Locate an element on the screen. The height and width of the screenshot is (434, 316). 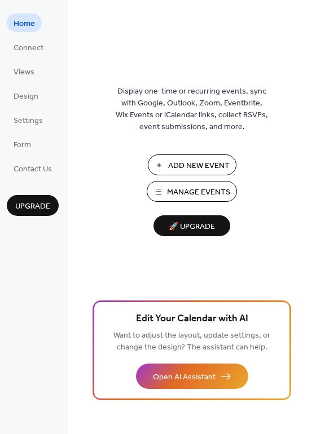
span: Display one-time or recurring events, sync with Google, Outlook, Zoom, Eventbrite, Wix Events or ... is located at coordinates (192, 109).